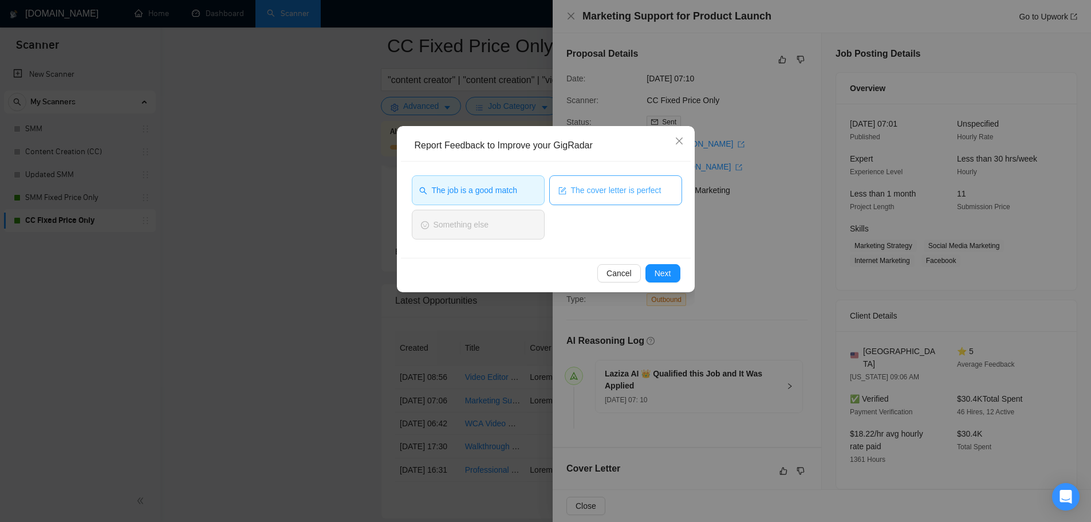  What do you see at coordinates (562, 190) in the screenshot?
I see `span: form` at bounding box center [562, 190].